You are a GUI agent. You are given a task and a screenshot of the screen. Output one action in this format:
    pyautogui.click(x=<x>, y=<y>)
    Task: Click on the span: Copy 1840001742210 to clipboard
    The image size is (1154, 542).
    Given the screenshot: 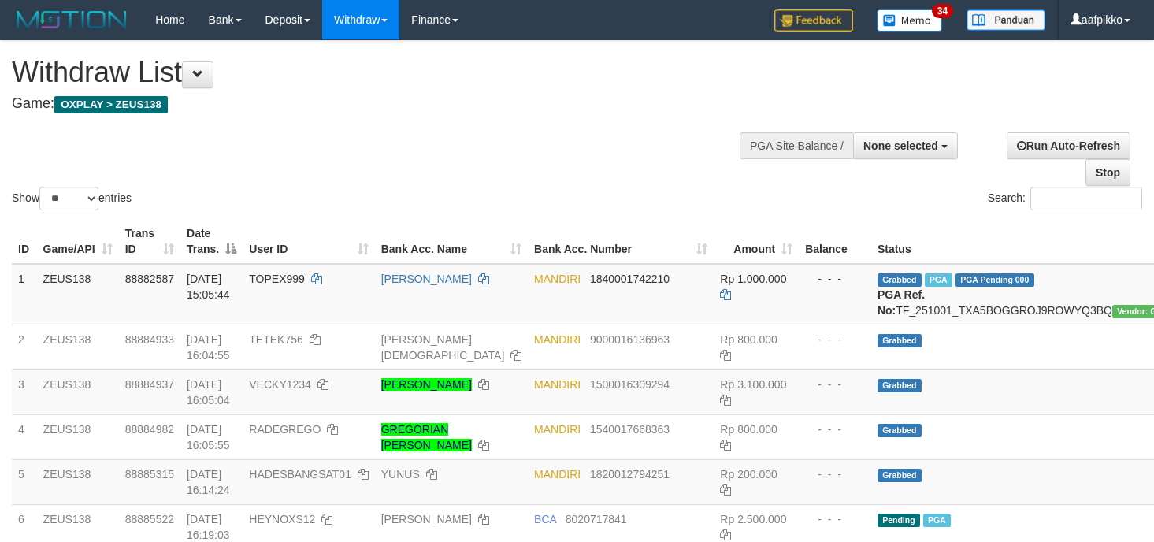 What is the action you would take?
    pyautogui.click(x=629, y=279)
    